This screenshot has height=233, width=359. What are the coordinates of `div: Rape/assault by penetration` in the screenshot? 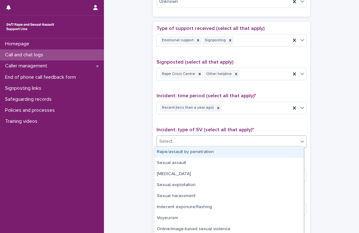 It's located at (229, 152).